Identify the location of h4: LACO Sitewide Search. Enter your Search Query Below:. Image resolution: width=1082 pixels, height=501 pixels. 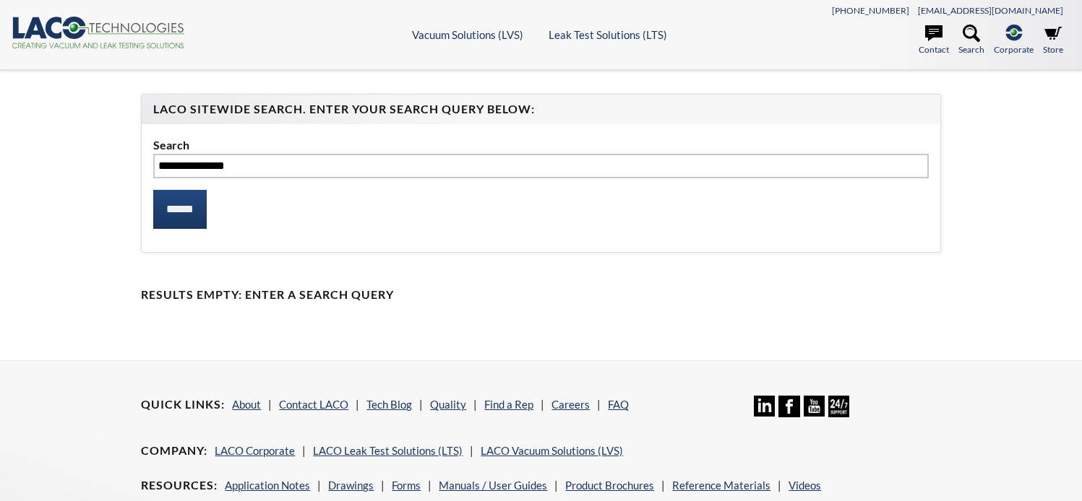
(541, 109).